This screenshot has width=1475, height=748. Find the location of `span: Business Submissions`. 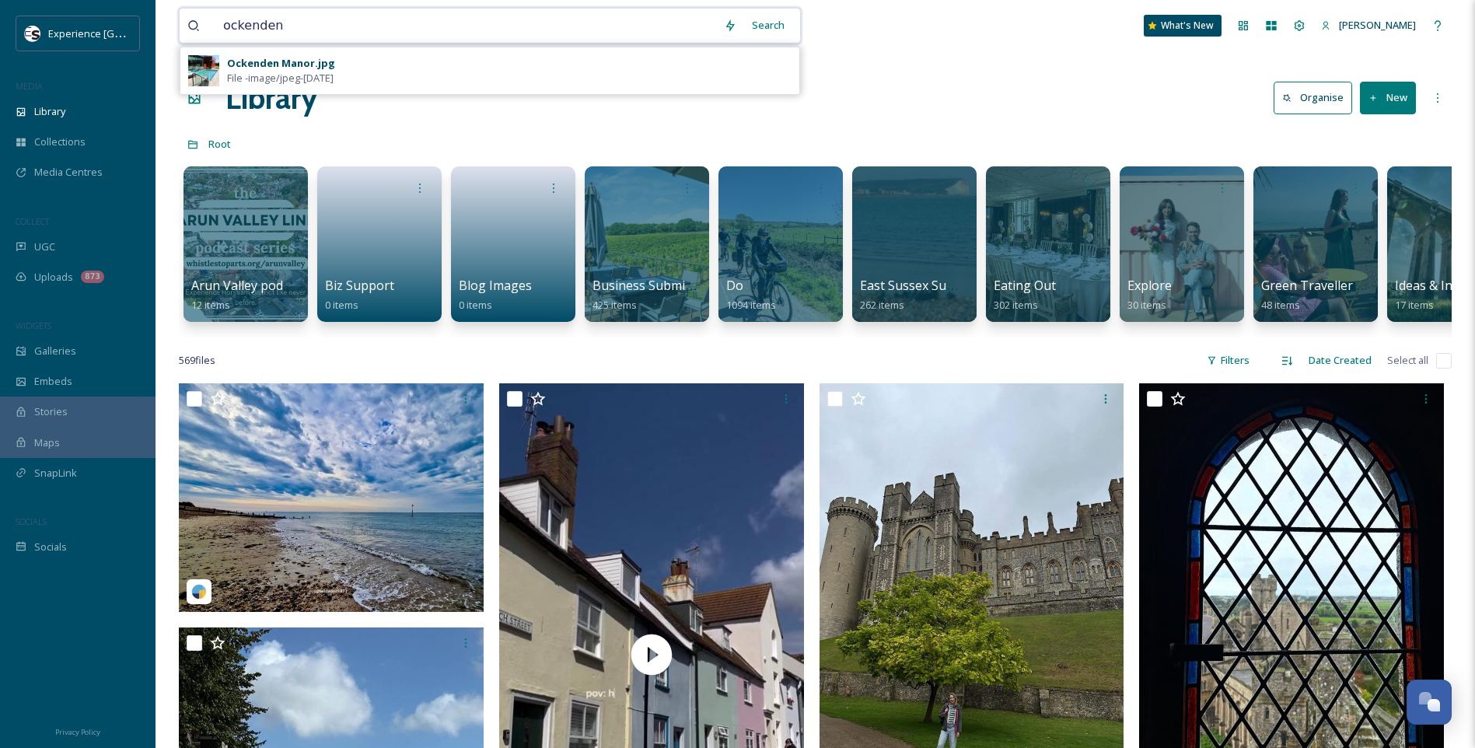

span: Business Submissions is located at coordinates (657, 285).